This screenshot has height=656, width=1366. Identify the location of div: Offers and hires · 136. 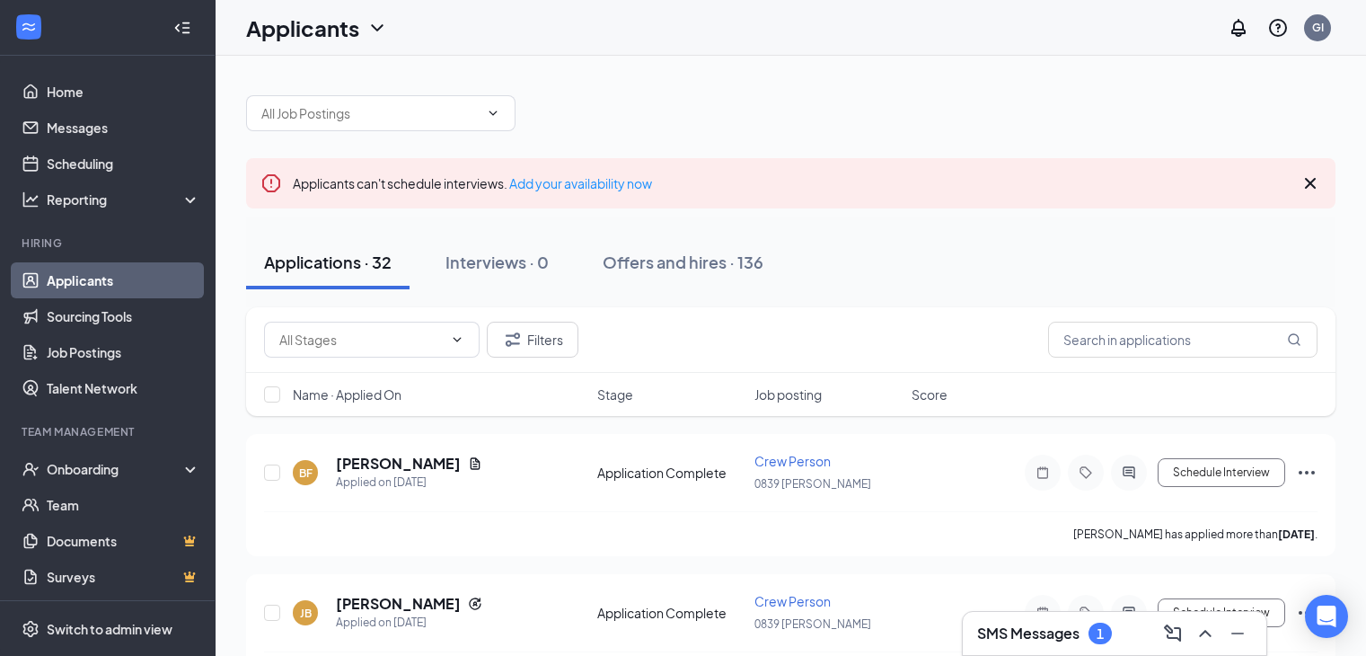
(683, 261).